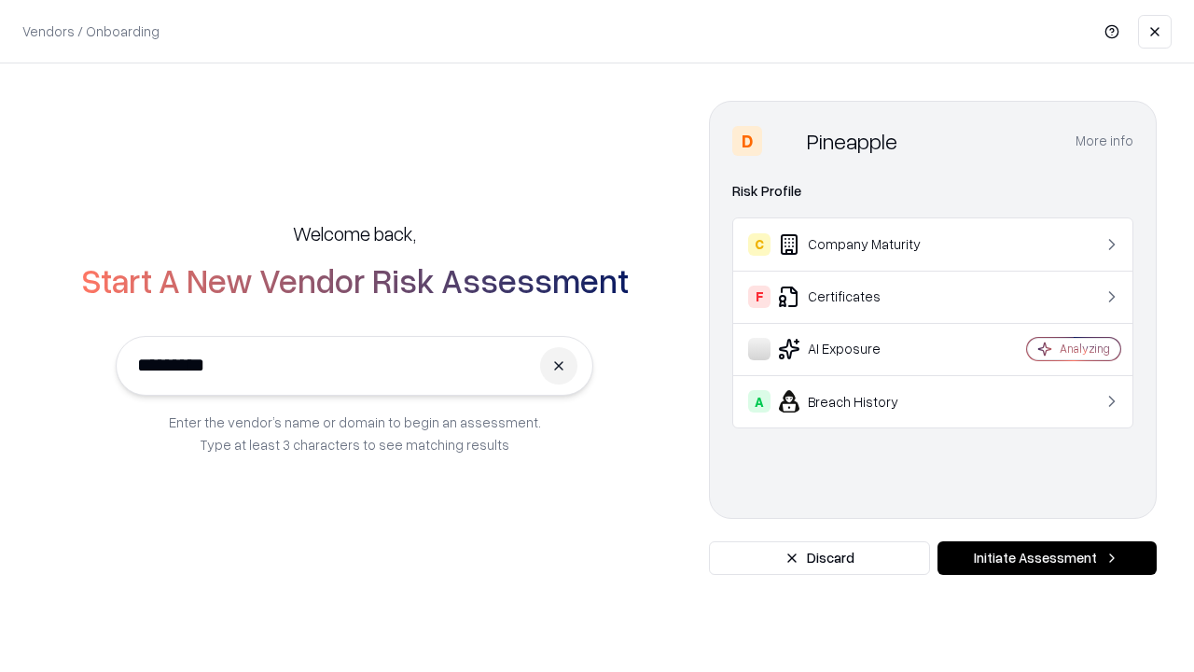 The height and width of the screenshot is (672, 1194). I want to click on div: Breach History, so click(859, 401).